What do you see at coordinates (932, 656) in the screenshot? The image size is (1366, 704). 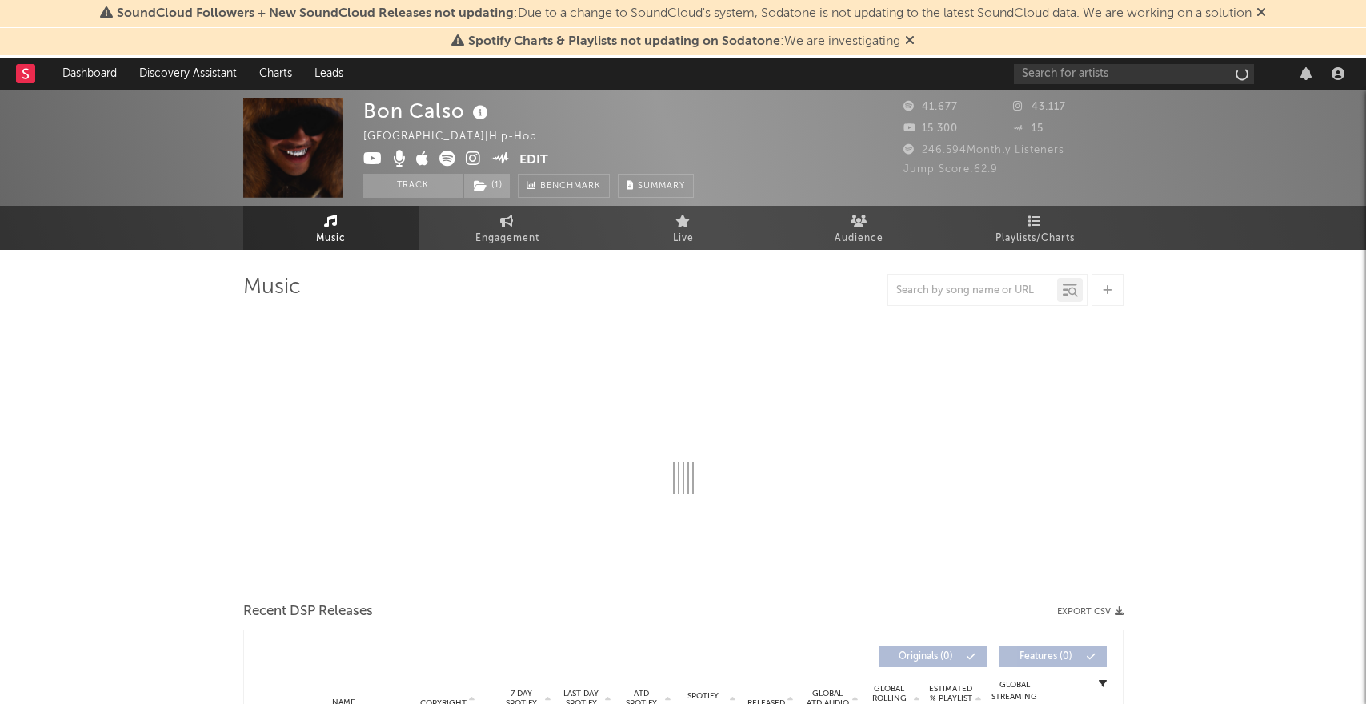 I see `button: Originals(0)` at bounding box center [932, 656].